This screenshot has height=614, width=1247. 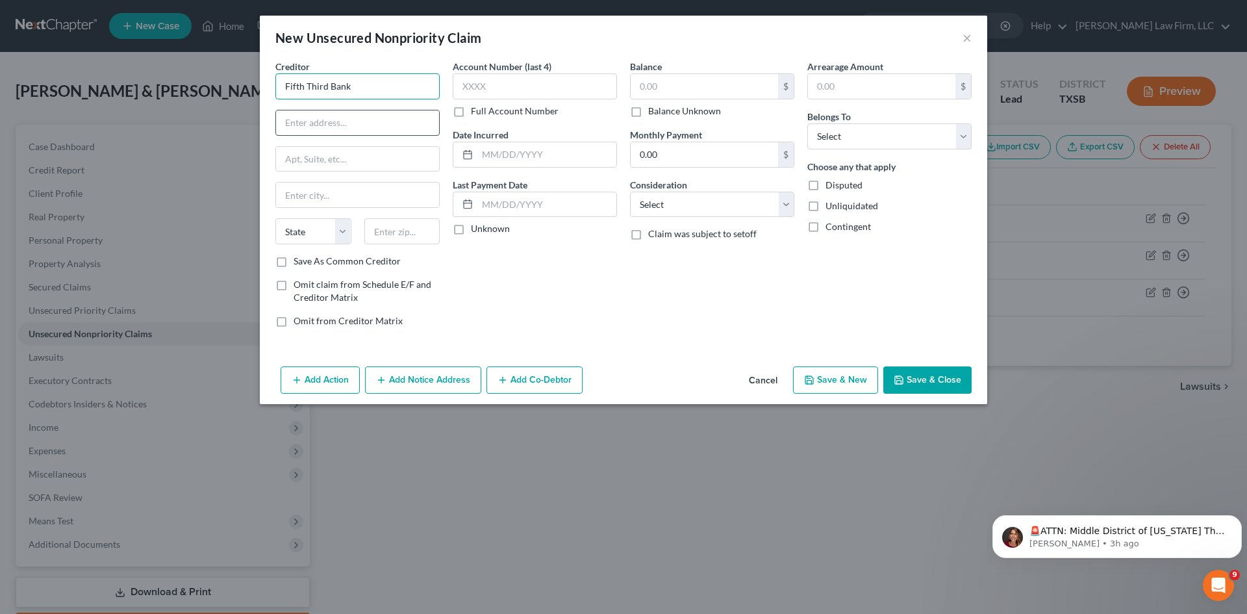 I want to click on label: Balance Unknown, so click(x=685, y=111).